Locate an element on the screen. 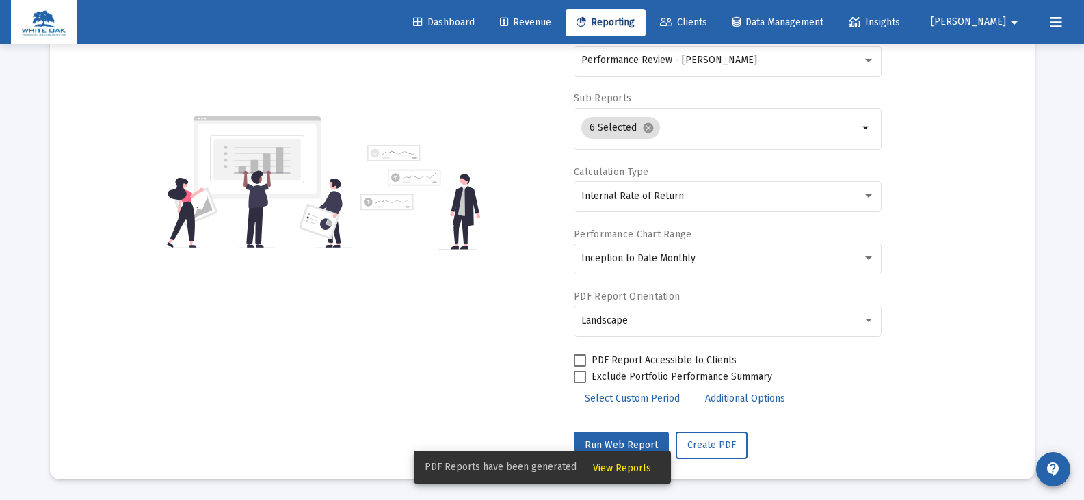 The width and height of the screenshot is (1084, 500). span: Dashboard is located at coordinates (444, 22).